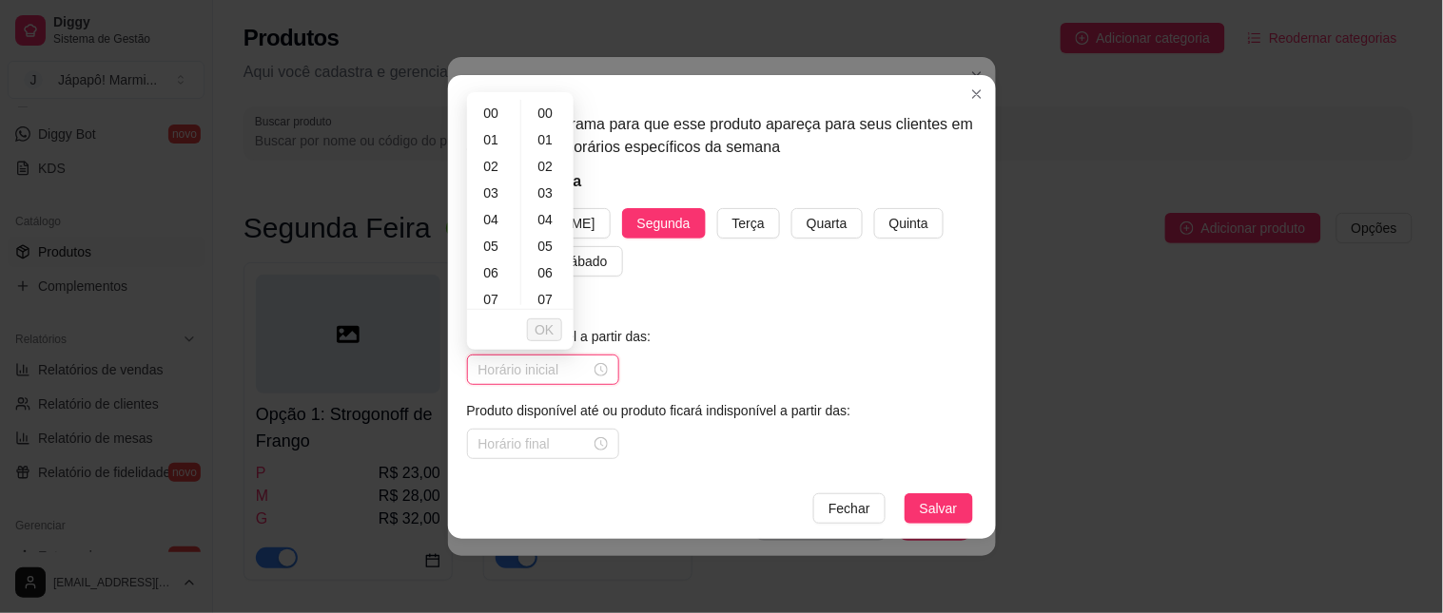 The width and height of the screenshot is (1443, 613). Describe the element at coordinates (748, 223) in the screenshot. I see `button: Terça` at that location.